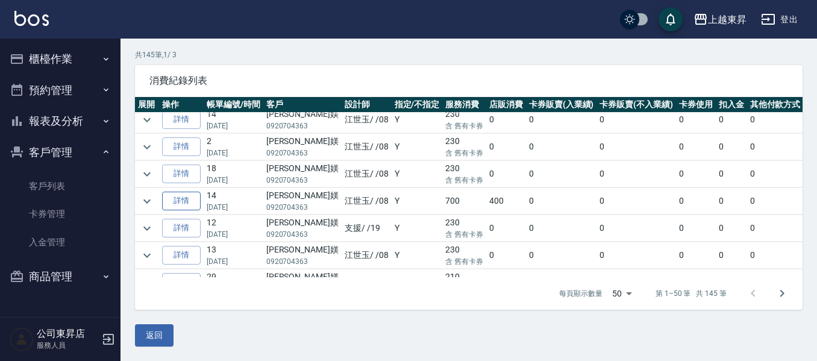 The height and width of the screenshot is (361, 817). Describe the element at coordinates (31, 18) in the screenshot. I see `img: Logo` at that location.